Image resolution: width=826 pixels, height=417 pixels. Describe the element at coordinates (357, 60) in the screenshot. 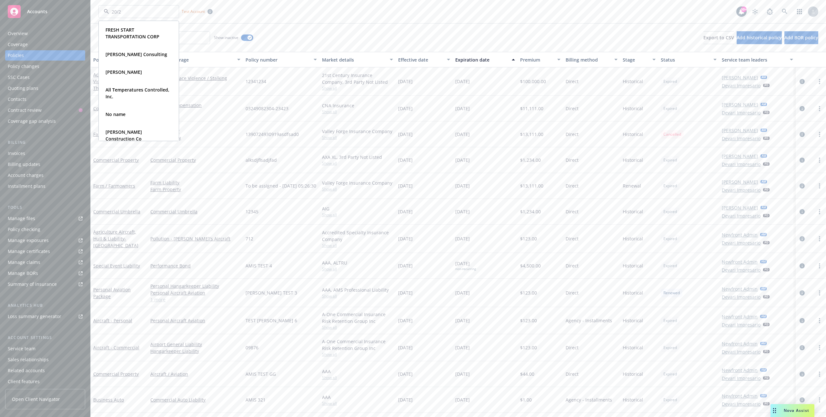

I see `button: Market details` at that location.